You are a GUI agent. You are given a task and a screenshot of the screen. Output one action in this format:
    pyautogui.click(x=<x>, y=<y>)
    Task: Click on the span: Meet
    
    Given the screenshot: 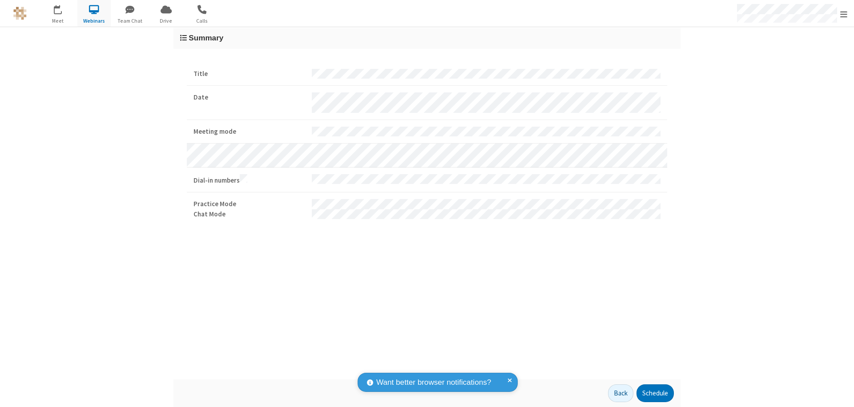 What is the action you would take?
    pyautogui.click(x=58, y=21)
    